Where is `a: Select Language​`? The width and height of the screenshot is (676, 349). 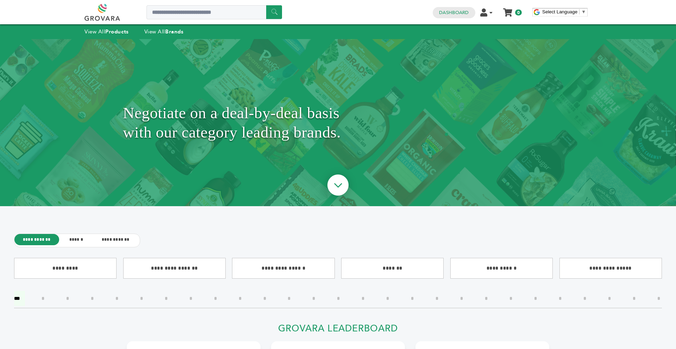
a: Select Language​ is located at coordinates (564, 12).